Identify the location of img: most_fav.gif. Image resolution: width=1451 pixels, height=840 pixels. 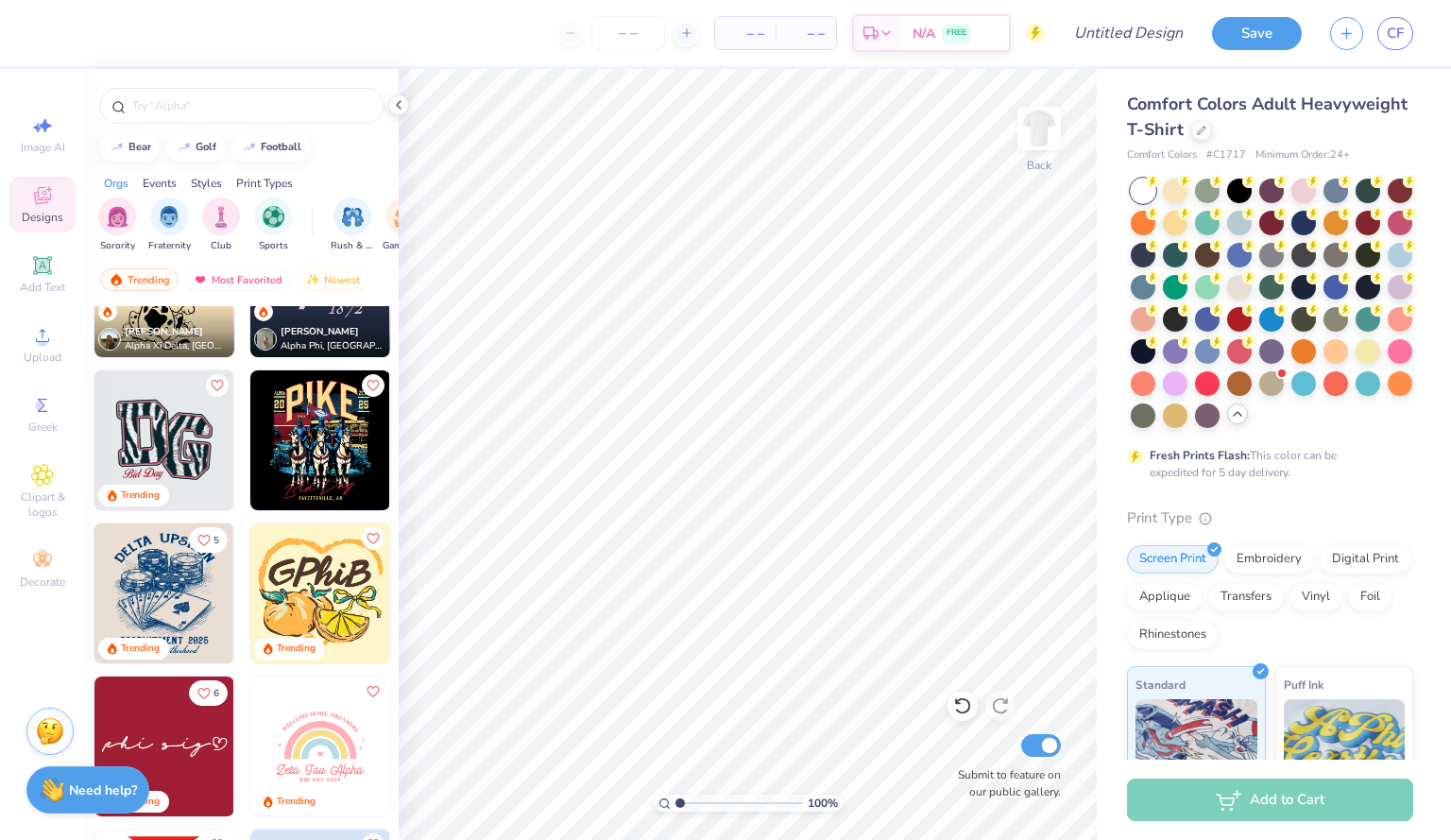
(200, 280).